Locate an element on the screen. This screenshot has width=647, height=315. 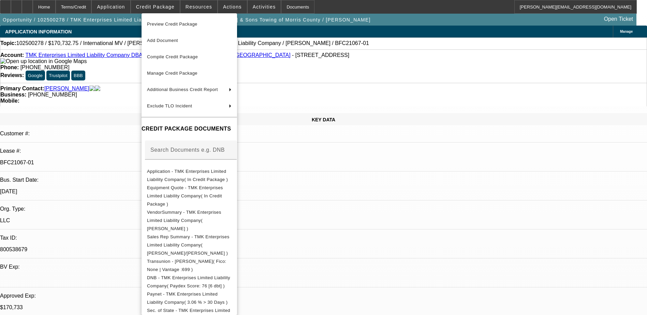
h4: CREDIT PACKAGE DOCUMENTS is located at coordinates (189, 129).